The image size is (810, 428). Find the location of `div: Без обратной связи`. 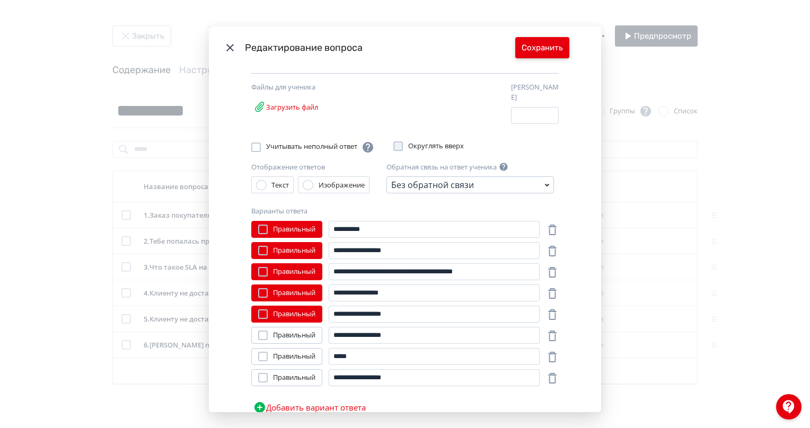

div: Без обратной связи is located at coordinates (433, 185).